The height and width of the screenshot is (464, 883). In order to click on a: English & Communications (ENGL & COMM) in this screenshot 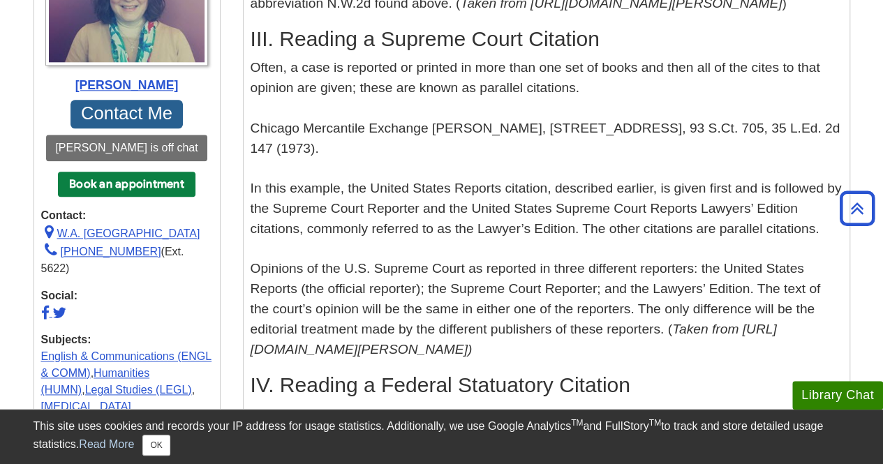, I will do `click(126, 365)`.